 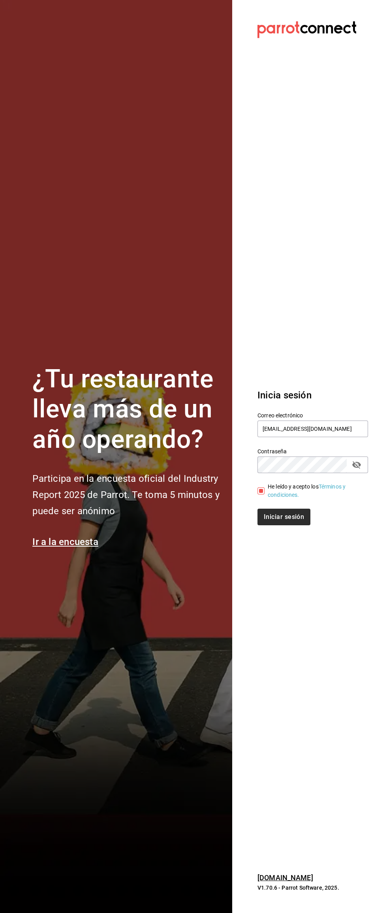 I want to click on div: He leído y acepto los, so click(x=315, y=491).